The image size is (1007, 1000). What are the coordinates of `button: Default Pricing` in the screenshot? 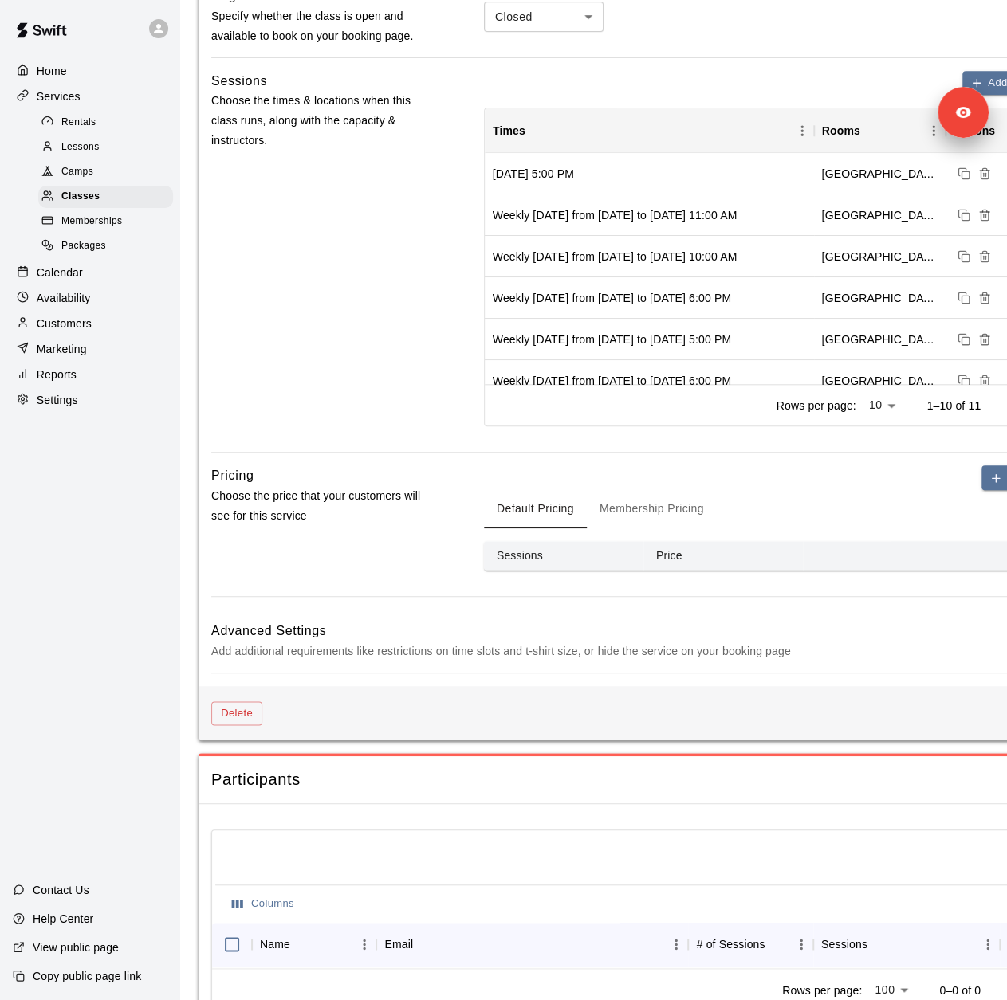 It's located at (535, 509).